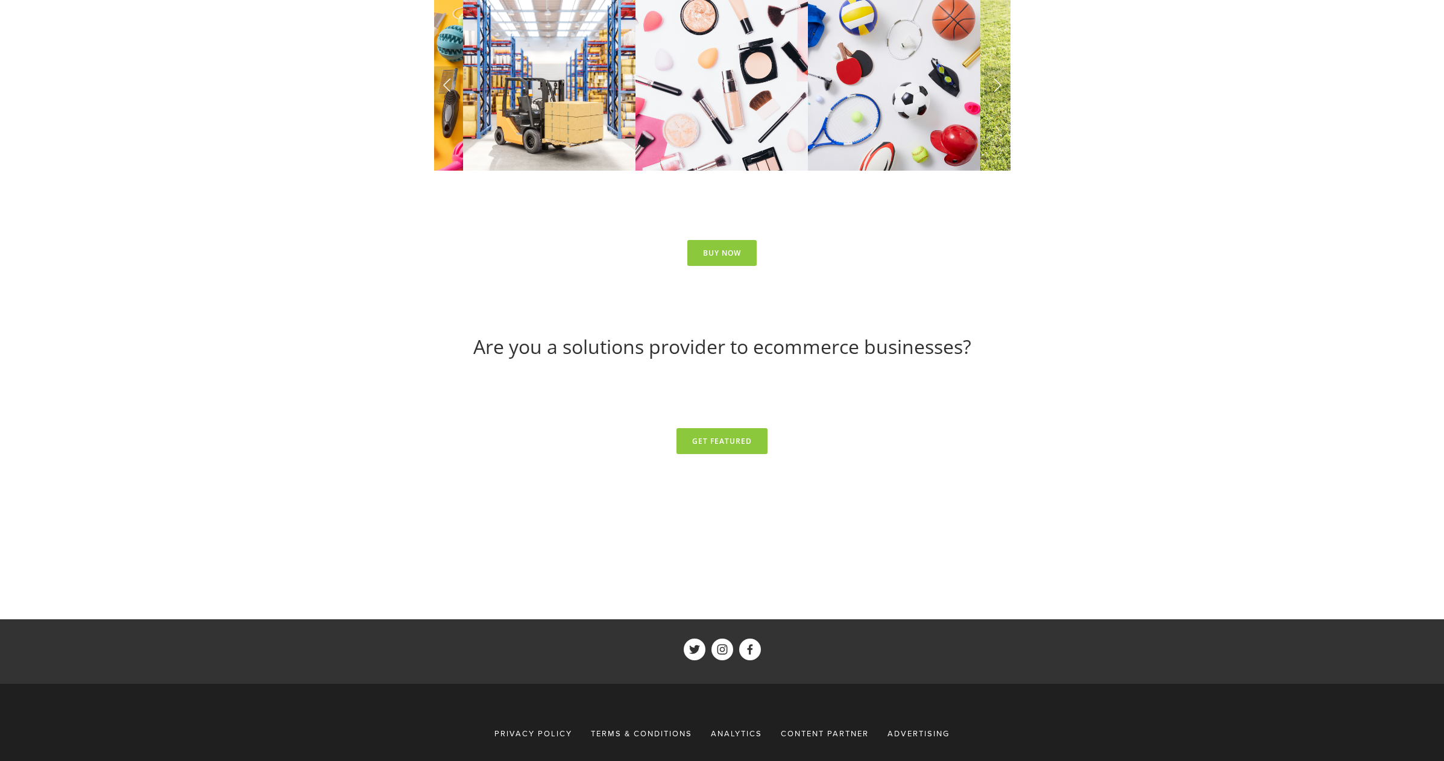  What do you see at coordinates (914, 733) in the screenshot?
I see `a: Advertising` at bounding box center [914, 733].